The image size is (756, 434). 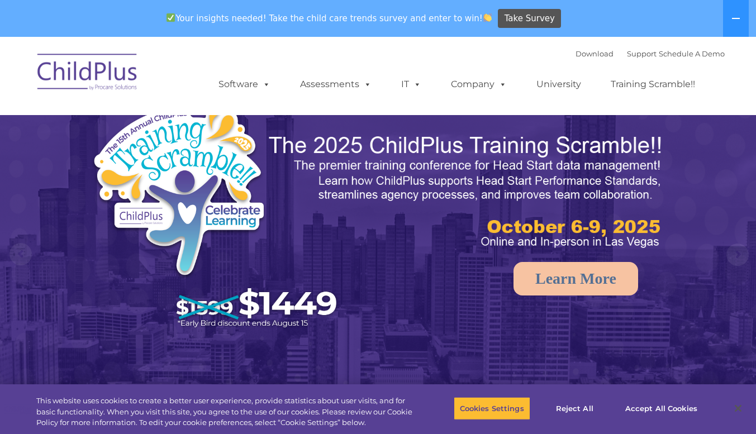 What do you see at coordinates (492, 409) in the screenshot?
I see `button: Cookies Settings` at bounding box center [492, 409].